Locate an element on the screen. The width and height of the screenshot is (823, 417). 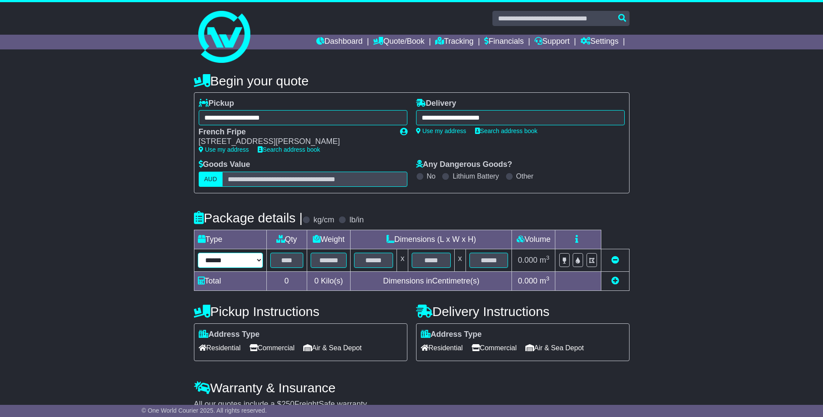
label: Any Dangerous Goods? is located at coordinates (464, 165).